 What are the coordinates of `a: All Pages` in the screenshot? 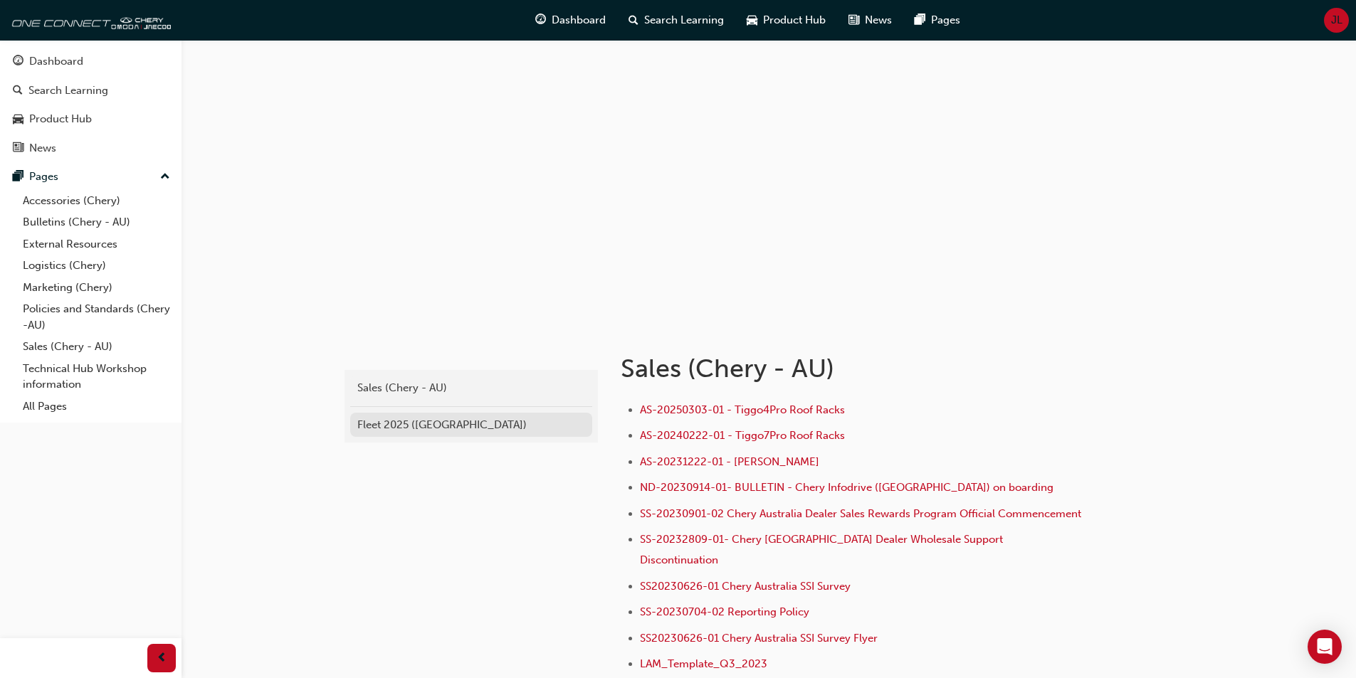 It's located at (96, 406).